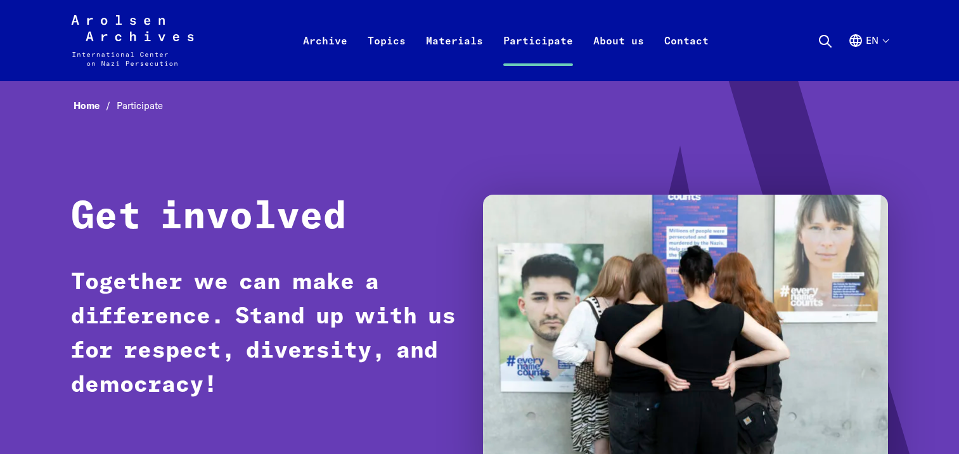  Describe the element at coordinates (506, 41) in the screenshot. I see `nav: Primary` at that location.